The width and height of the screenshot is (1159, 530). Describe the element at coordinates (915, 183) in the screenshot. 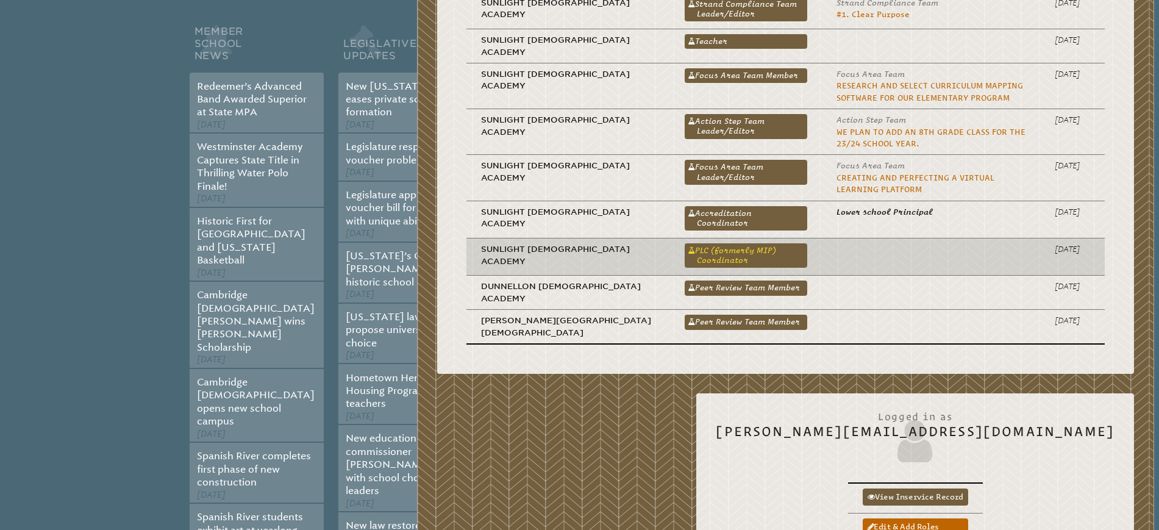

I see `a: Creating and Perfecting a Virtual Learning Platform` at that location.